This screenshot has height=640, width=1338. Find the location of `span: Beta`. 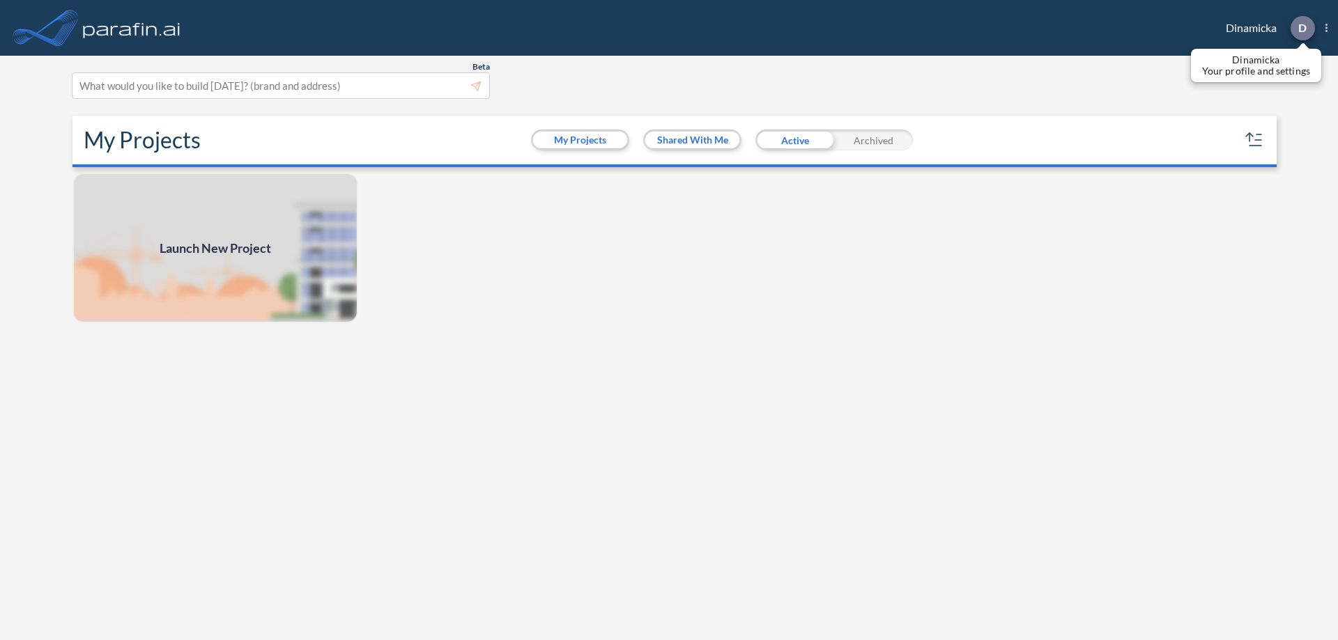

span: Beta is located at coordinates (481, 67).